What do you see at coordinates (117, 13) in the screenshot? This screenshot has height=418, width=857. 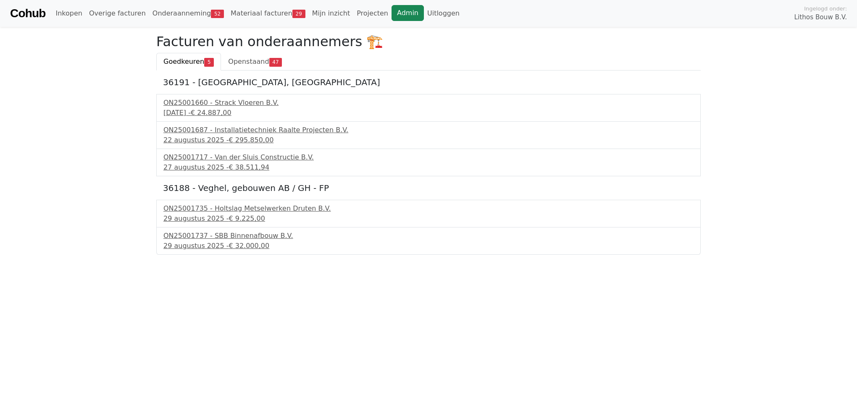 I see `a: Overige facturen` at bounding box center [117, 13].